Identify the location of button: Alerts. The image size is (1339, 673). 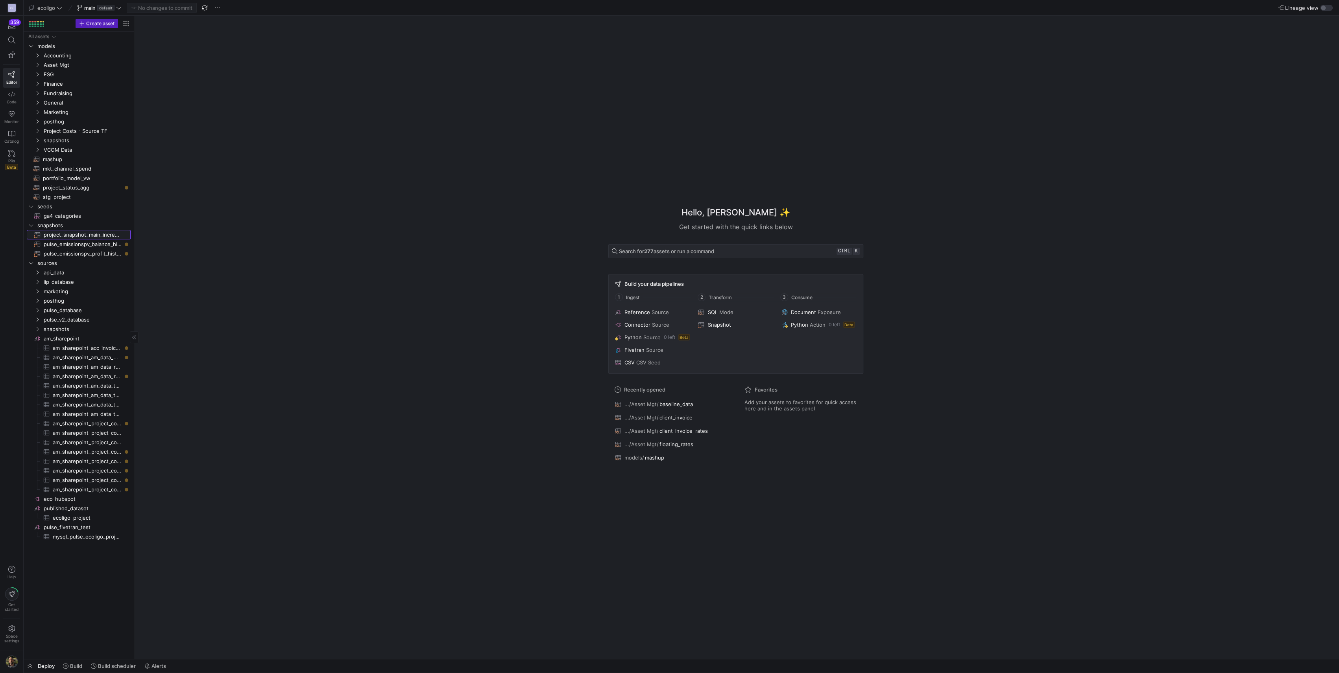
(155, 666).